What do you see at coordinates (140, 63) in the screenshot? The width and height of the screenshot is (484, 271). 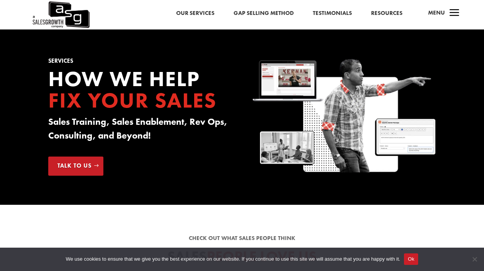 I see `h1: Services` at bounding box center [140, 63].